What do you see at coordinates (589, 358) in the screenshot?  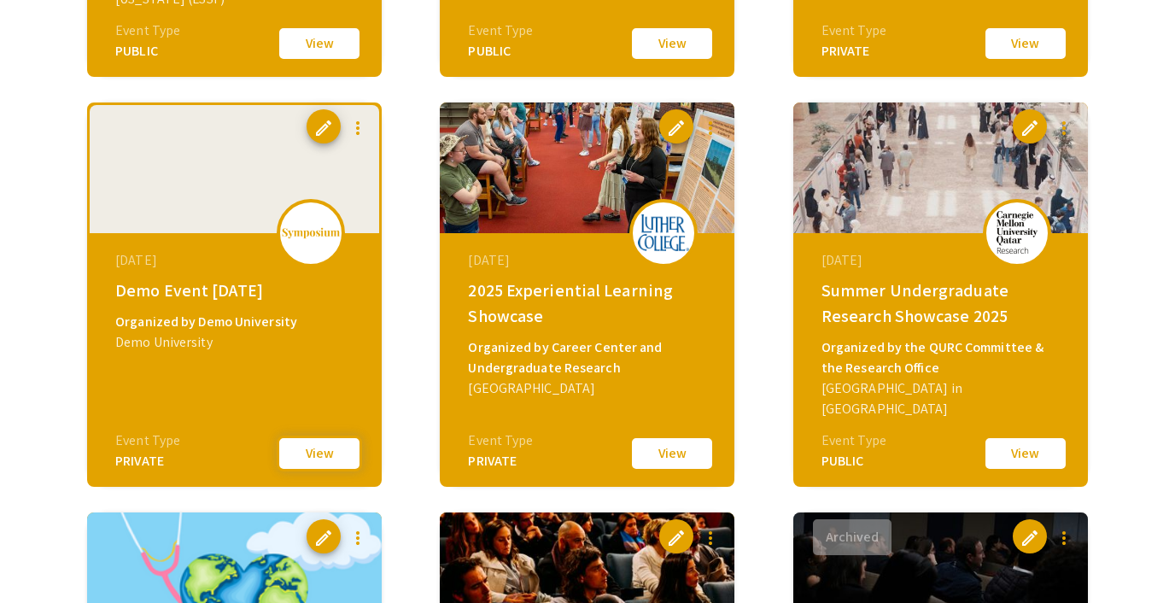 I see `div: Organized by Career Center and Undergraduate Research` at bounding box center [589, 358].